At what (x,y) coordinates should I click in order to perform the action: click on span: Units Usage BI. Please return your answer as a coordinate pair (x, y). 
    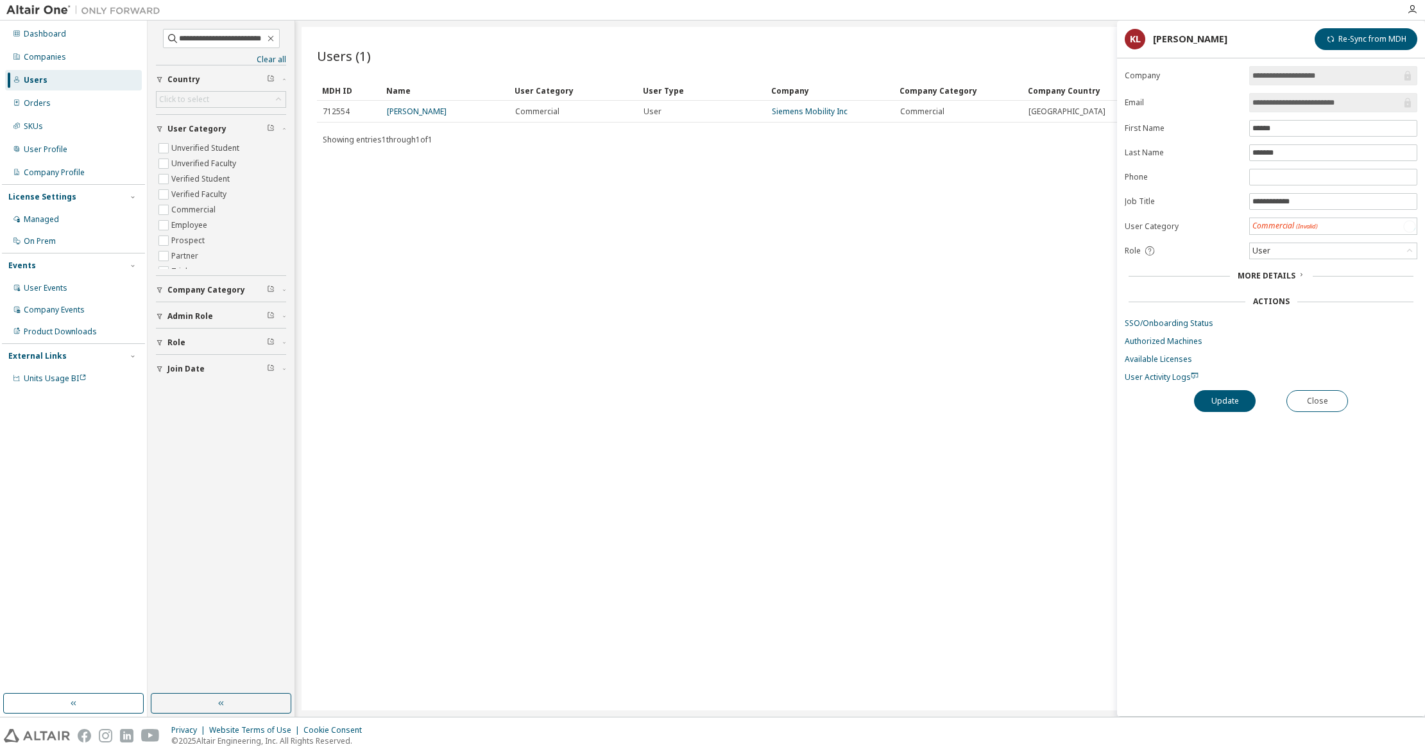
    Looking at the image, I should click on (55, 378).